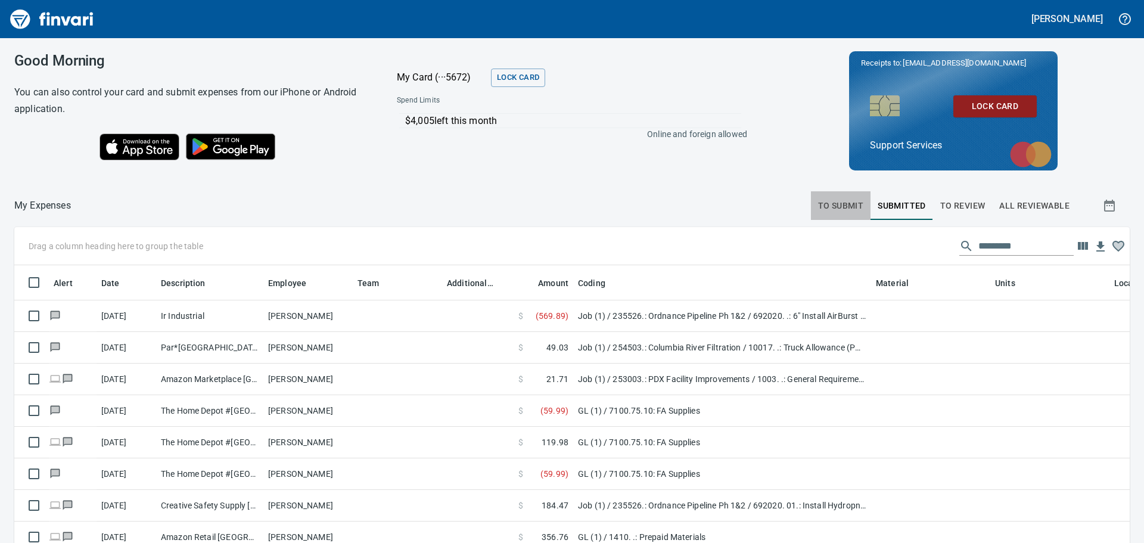  What do you see at coordinates (139, 147) in the screenshot?
I see `img: Download on the App Store` at bounding box center [139, 147].